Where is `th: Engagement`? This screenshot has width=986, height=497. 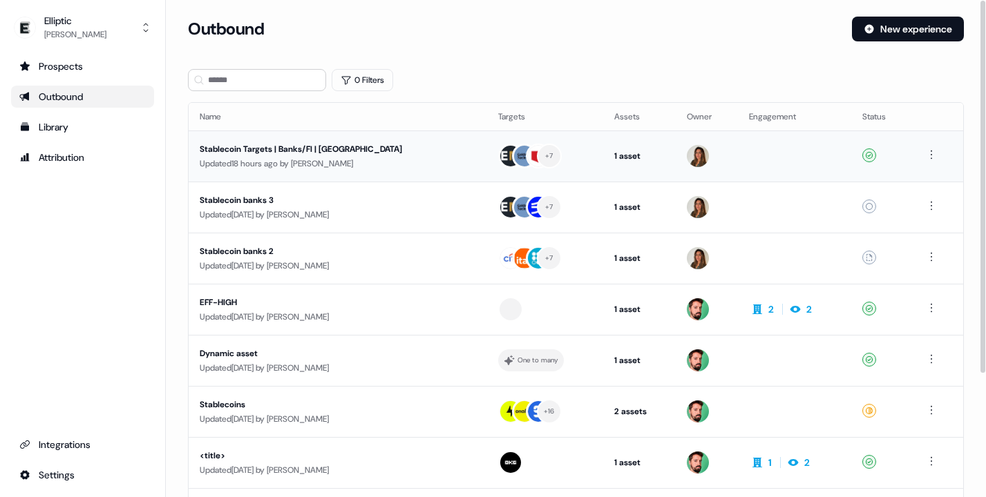 th: Engagement is located at coordinates (794, 117).